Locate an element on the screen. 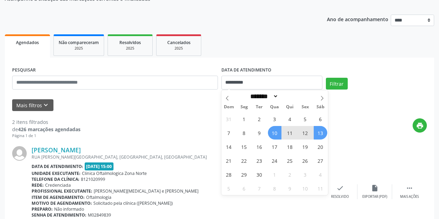 The height and width of the screenshot is (219, 439). b: Item de agendamento: is located at coordinates (58, 197).